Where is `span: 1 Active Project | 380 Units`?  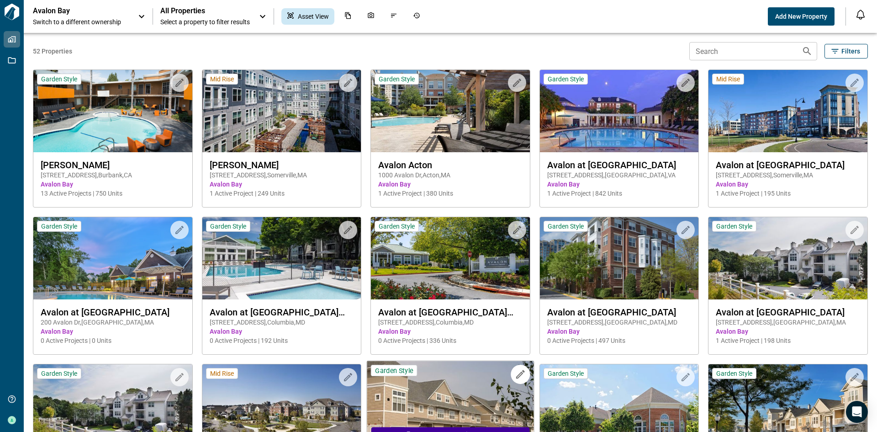 span: 1 Active Project | 380 Units is located at coordinates (450, 193).